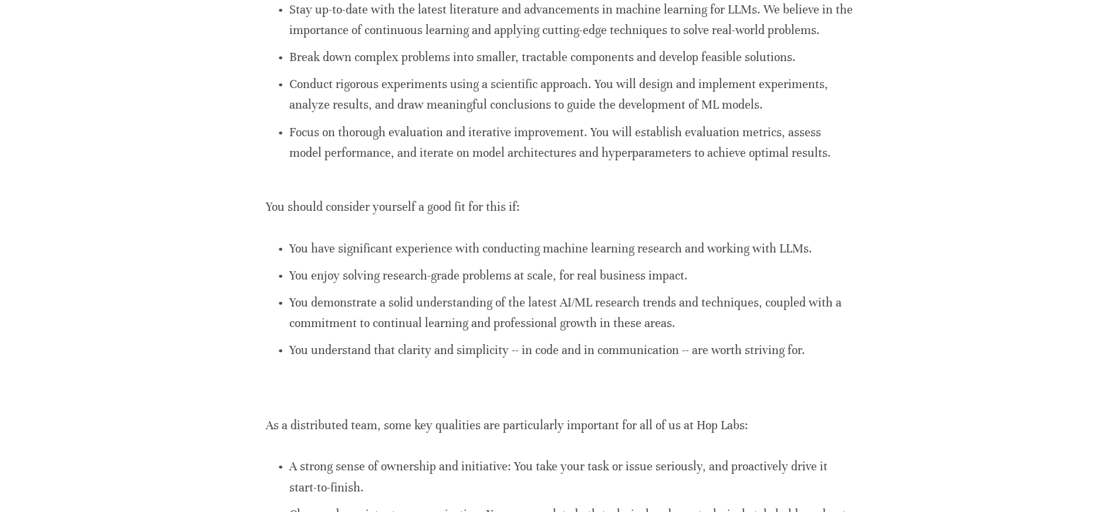 This screenshot has height=512, width=1118. I want to click on p: You understand that clarity and simplicity -- in code and in communication -- are worth striving ..., so click(571, 350).